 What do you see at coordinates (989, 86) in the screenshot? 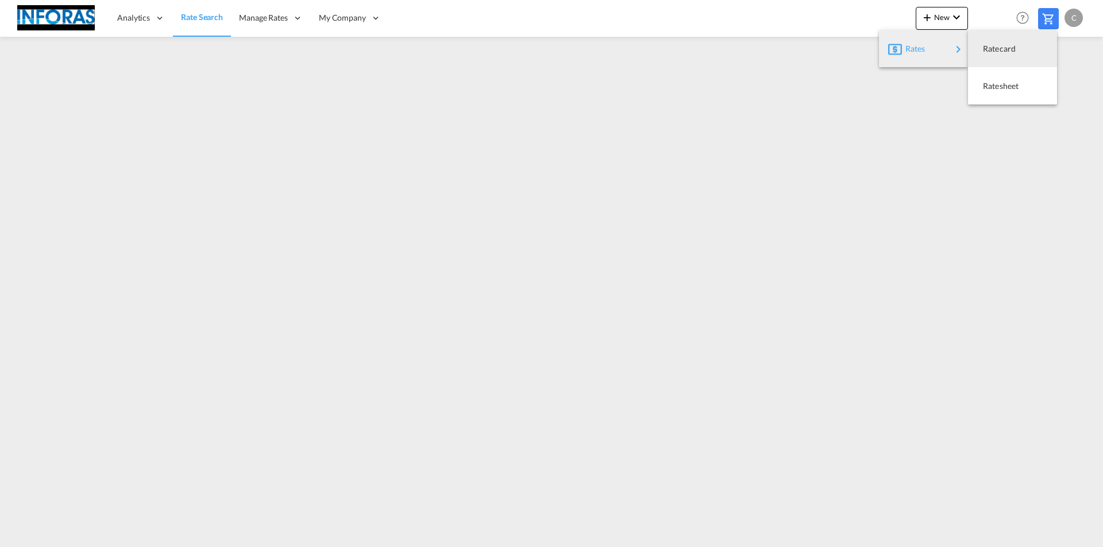
I see `span: Ratesheet` at bounding box center [989, 86].